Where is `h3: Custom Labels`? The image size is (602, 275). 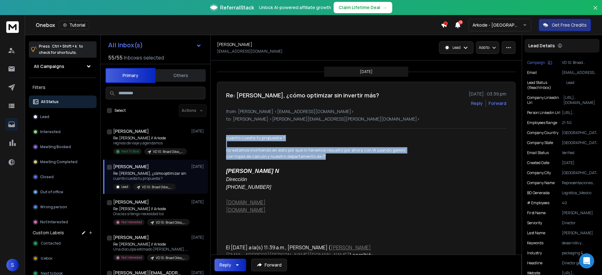 h3: Custom Labels is located at coordinates (48, 233).